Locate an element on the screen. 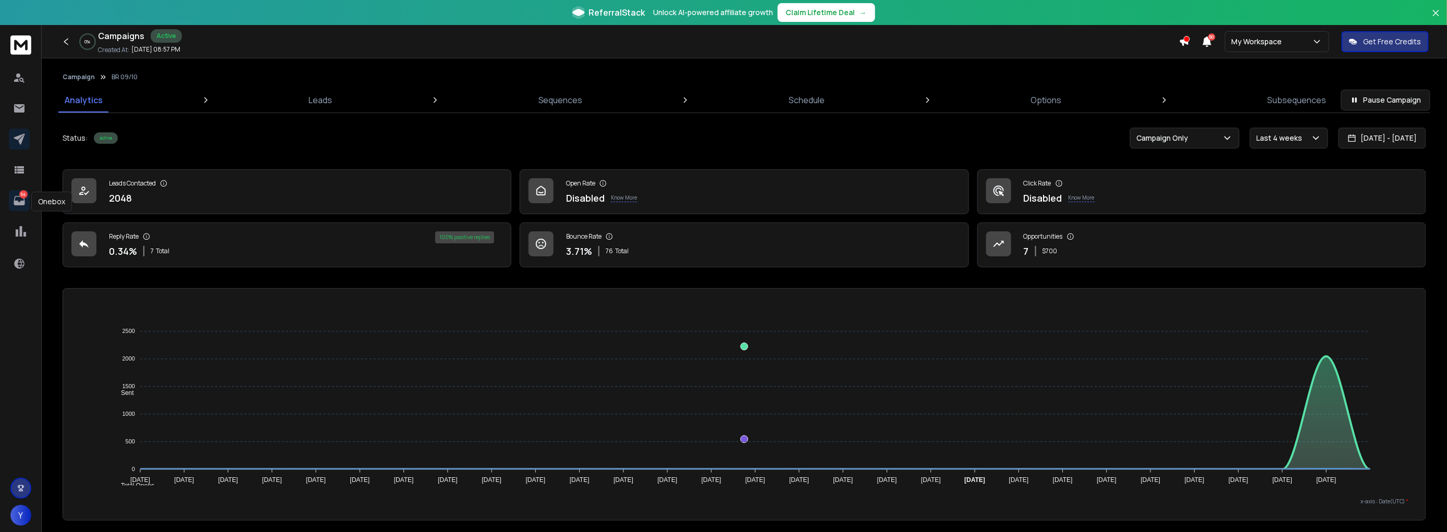 This screenshot has width=1447, height=532. p: Opportunities is located at coordinates (1043, 237).